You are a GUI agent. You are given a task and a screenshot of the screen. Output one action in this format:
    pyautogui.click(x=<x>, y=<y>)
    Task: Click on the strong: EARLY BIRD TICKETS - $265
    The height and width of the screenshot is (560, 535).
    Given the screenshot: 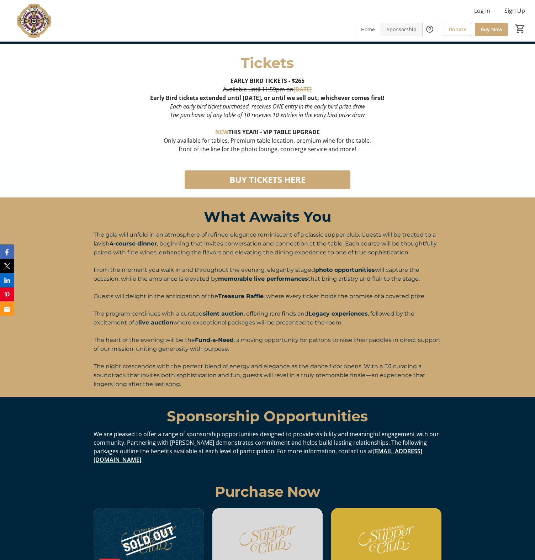 What is the action you would take?
    pyautogui.click(x=268, y=81)
    